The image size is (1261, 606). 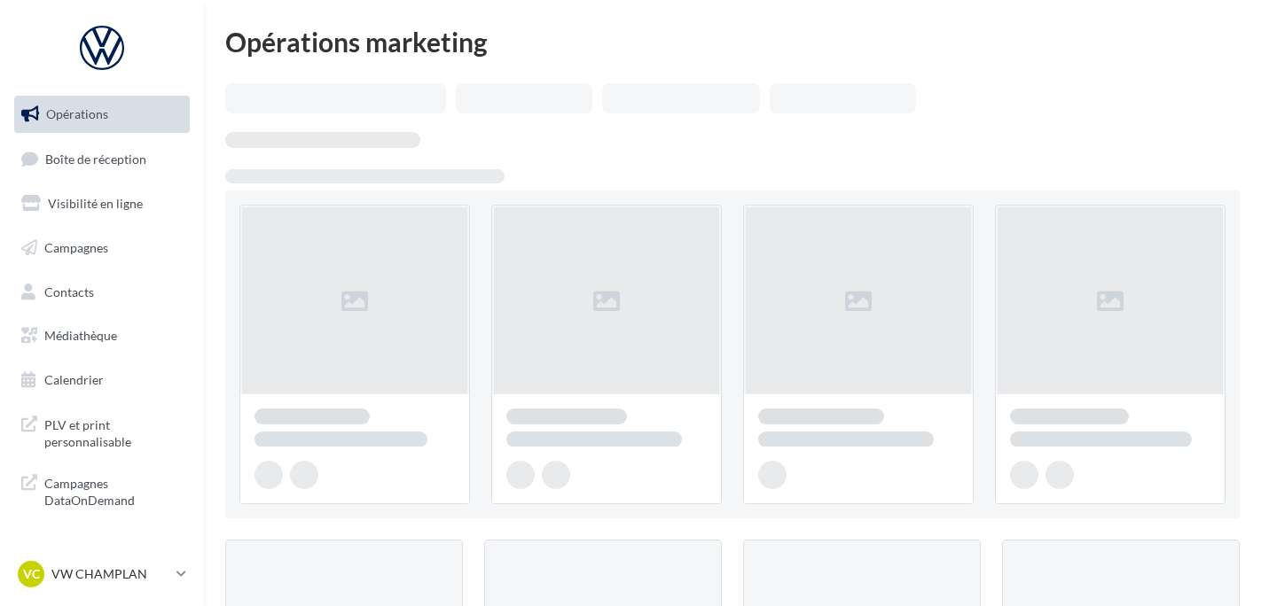 I want to click on span: Calendrier, so click(x=74, y=379).